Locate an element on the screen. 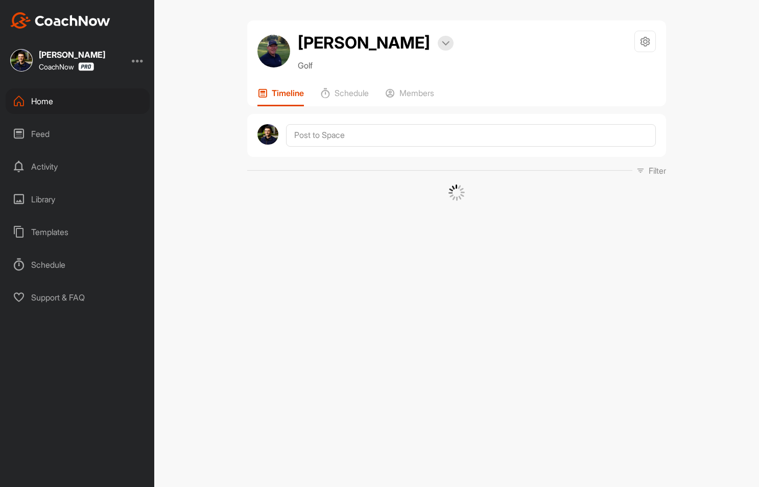  div: Templates is located at coordinates (78, 232).